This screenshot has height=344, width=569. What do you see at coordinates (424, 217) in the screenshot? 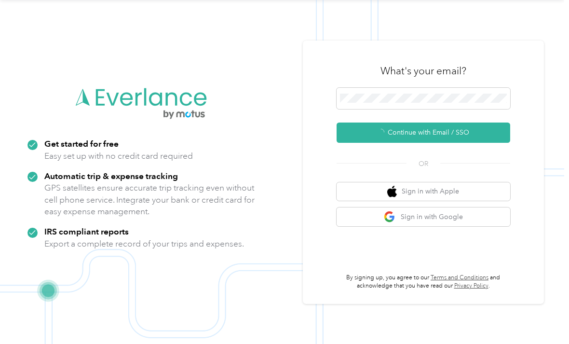
I see `button: google logoSign in with Google` at bounding box center [424, 217].